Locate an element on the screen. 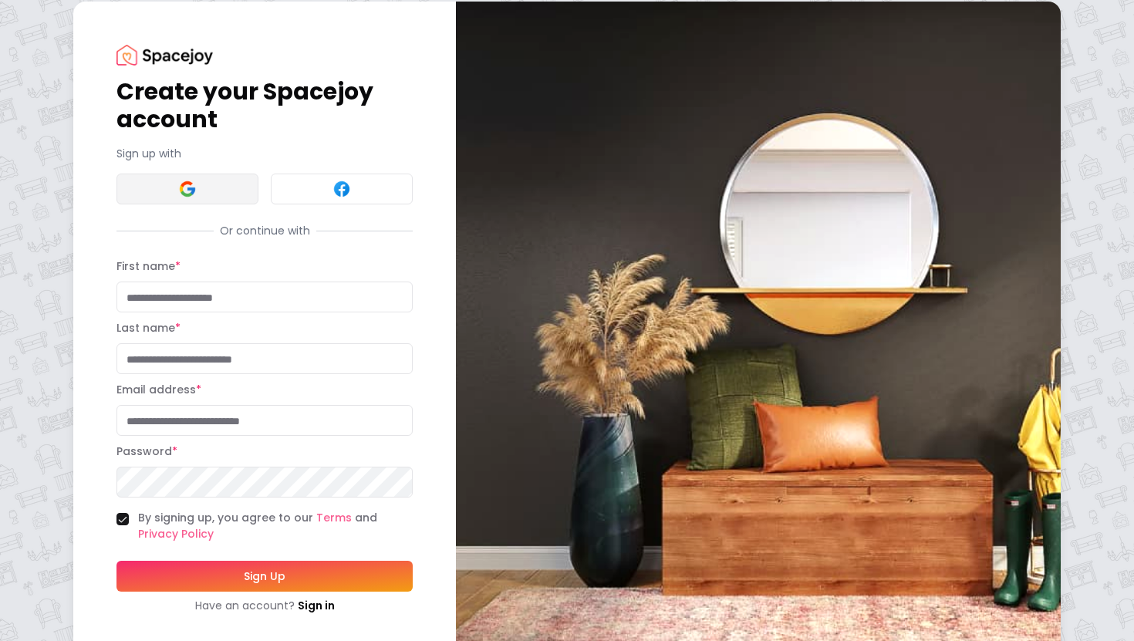 Image resolution: width=1134 pixels, height=641 pixels. div: Have an account? is located at coordinates (265, 606).